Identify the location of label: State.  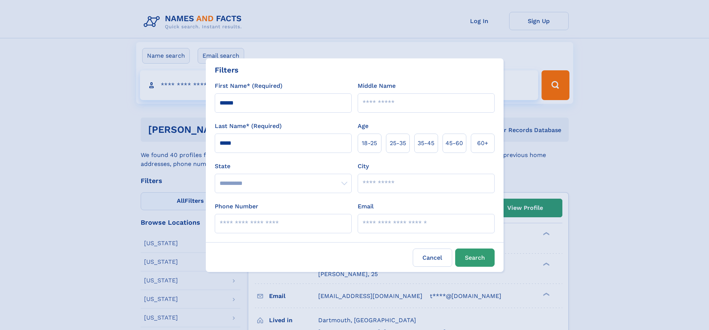
(283, 166).